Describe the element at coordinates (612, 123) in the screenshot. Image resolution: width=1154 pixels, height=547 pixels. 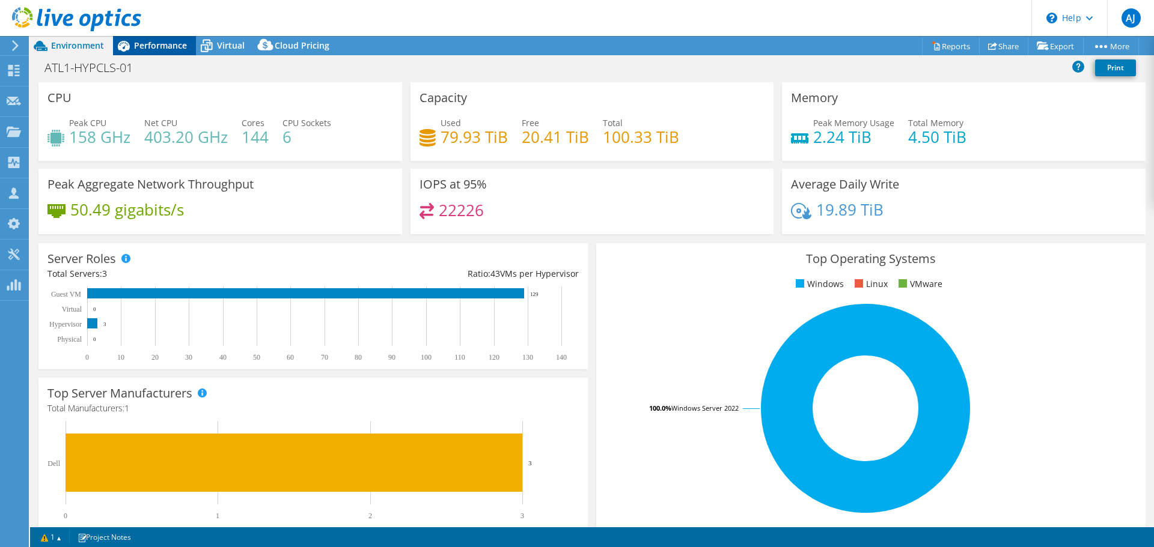
I see `span: Total` at that location.